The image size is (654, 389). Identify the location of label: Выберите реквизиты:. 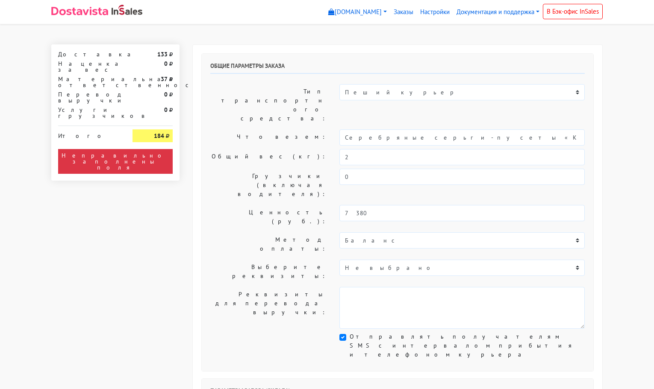
(268, 272).